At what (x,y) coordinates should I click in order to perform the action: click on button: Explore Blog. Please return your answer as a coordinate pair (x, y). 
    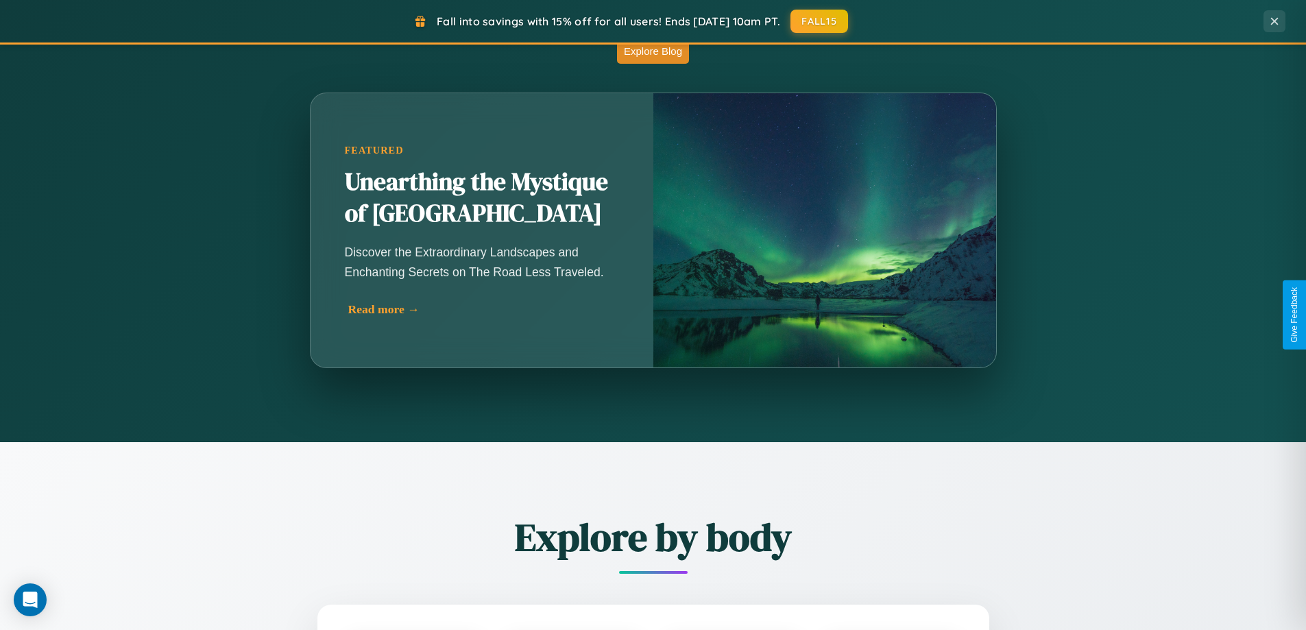
    Looking at the image, I should click on (653, 51).